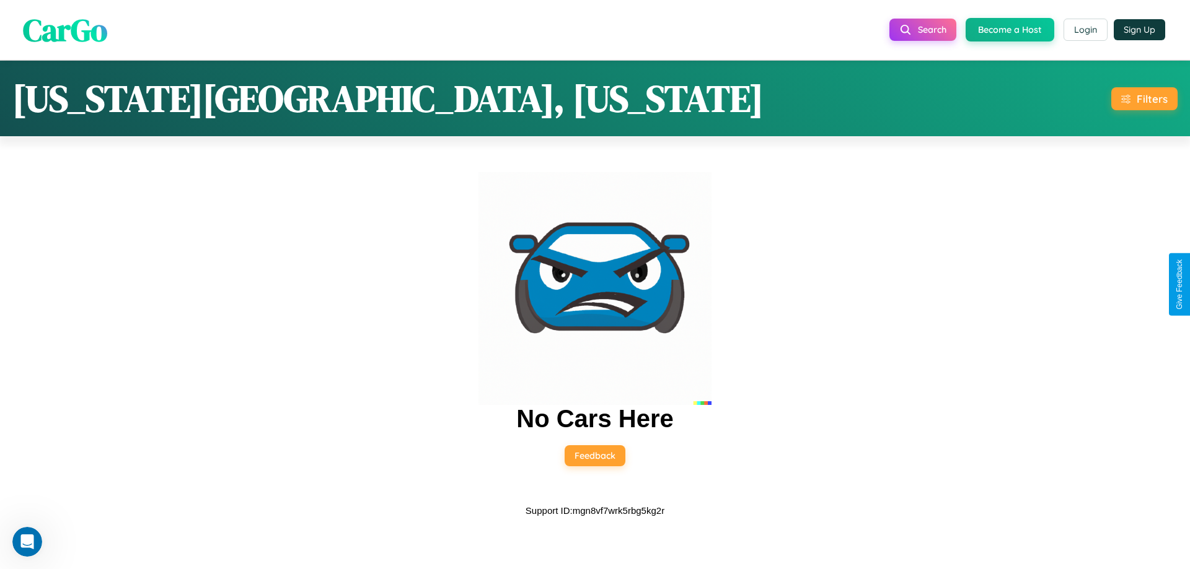 This screenshot has height=569, width=1190. I want to click on button: Filters, so click(1144, 99).